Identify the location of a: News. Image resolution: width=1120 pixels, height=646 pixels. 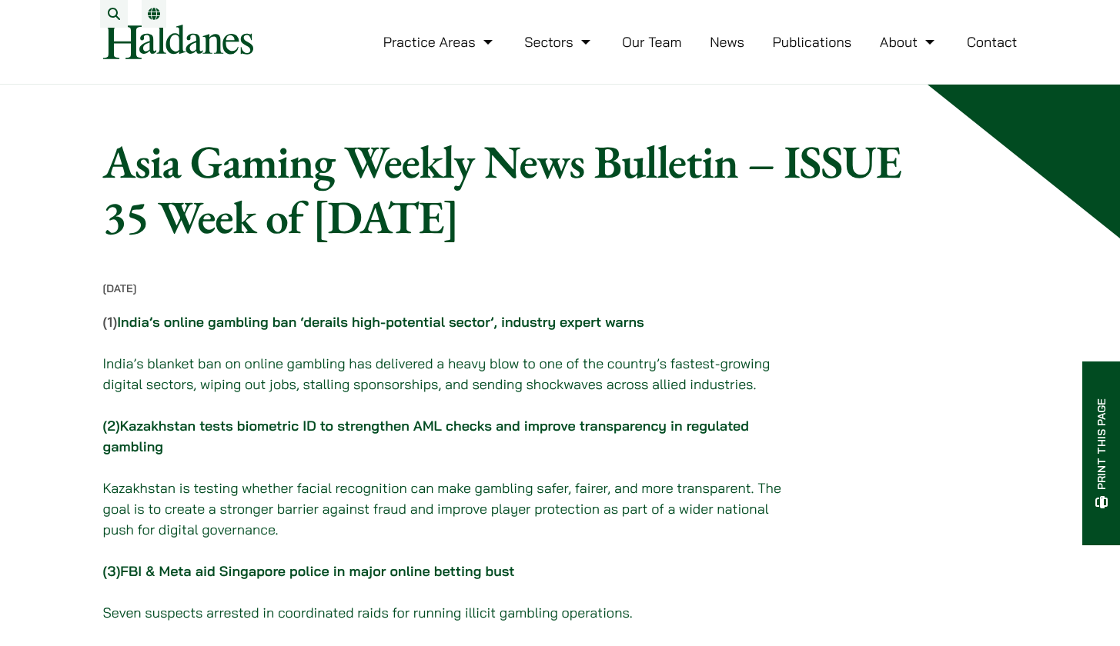
(726, 42).